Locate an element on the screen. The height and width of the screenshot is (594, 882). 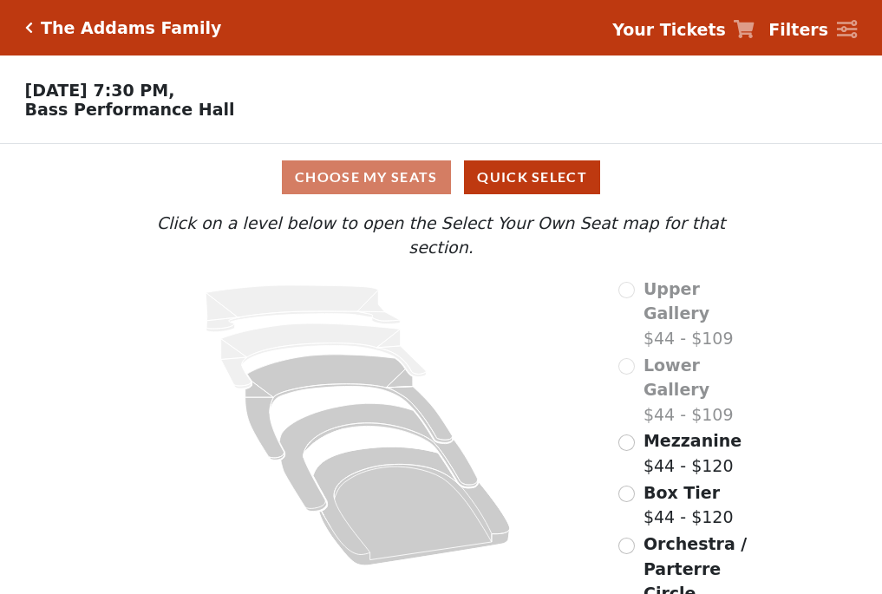
span: Lower Gallery is located at coordinates (677, 377).